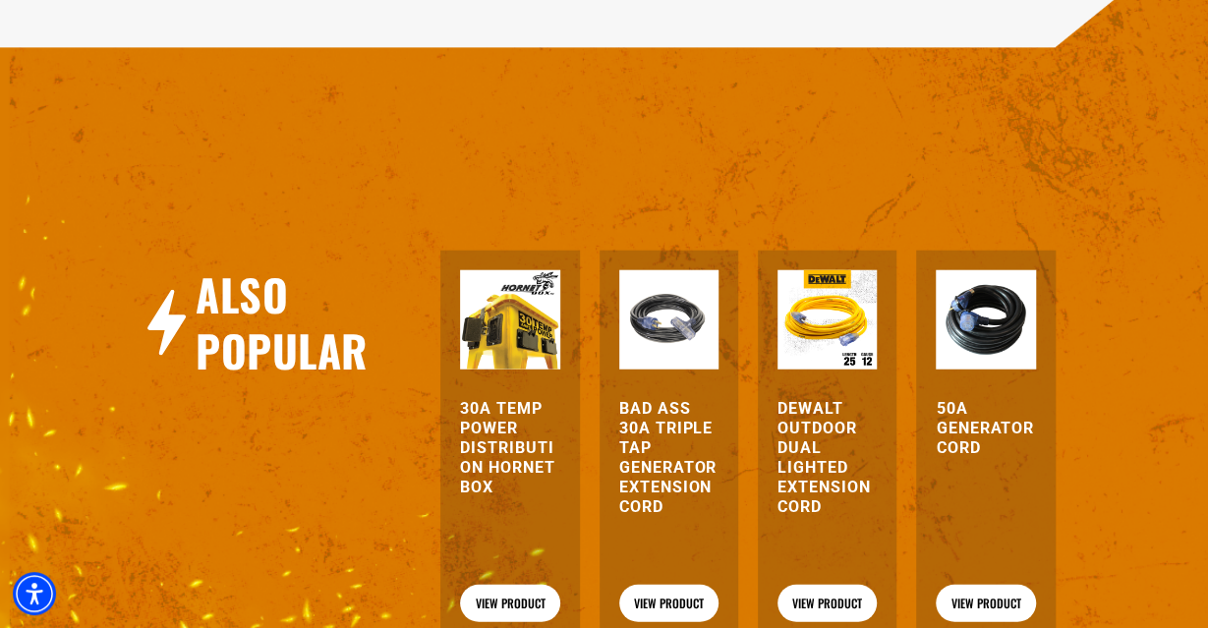 This screenshot has width=1208, height=628. Describe the element at coordinates (669, 458) in the screenshot. I see `h3: Bad Ass 30A Triple Tap Generator Extension Cord` at that location.